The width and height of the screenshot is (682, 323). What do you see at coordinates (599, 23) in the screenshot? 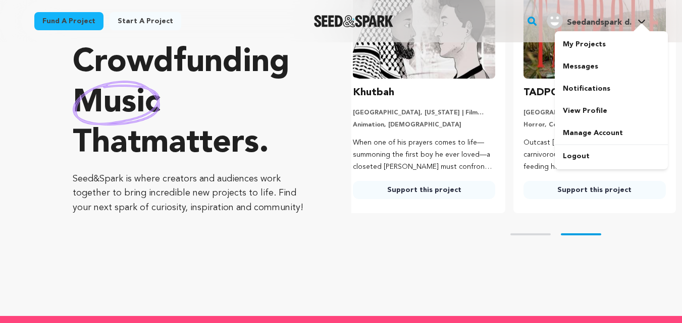
I see `span: Seedandspark d.` at bounding box center [599, 23].